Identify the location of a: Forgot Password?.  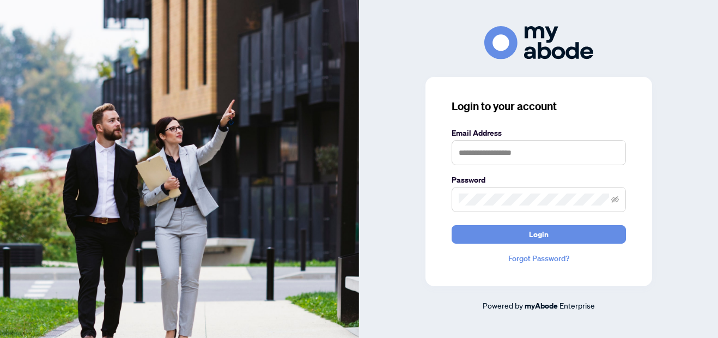
(538, 258).